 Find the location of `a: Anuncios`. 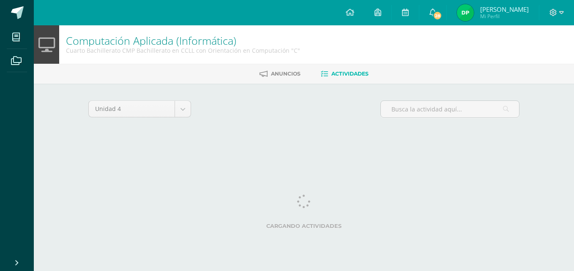

a: Anuncios is located at coordinates (280, 74).